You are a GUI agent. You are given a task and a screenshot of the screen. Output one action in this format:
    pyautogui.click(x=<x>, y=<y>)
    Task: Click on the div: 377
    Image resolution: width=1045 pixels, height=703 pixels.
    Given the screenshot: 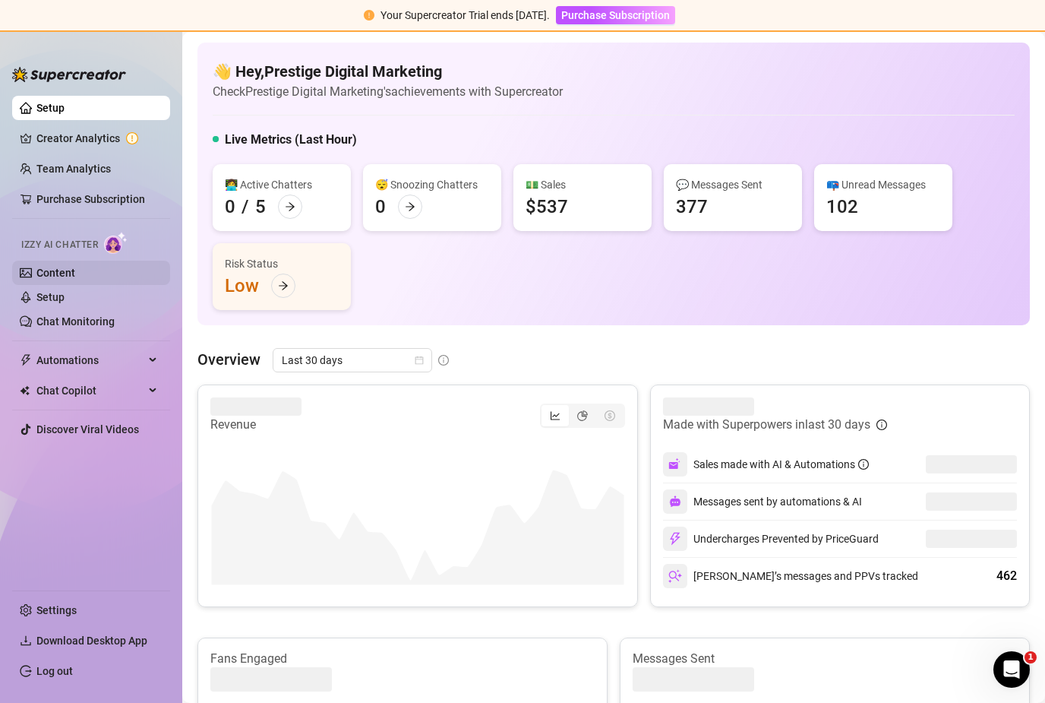 What is the action you would take?
    pyautogui.click(x=692, y=207)
    